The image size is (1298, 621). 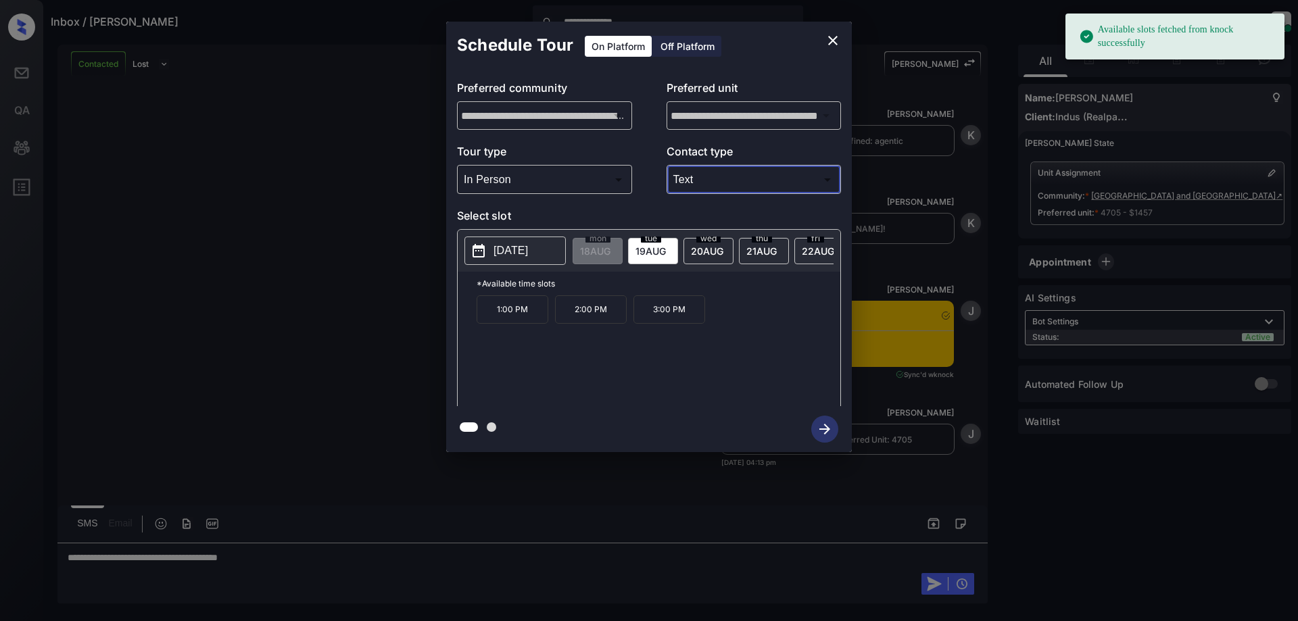 I want to click on p: 1:00 PM, so click(x=512, y=310).